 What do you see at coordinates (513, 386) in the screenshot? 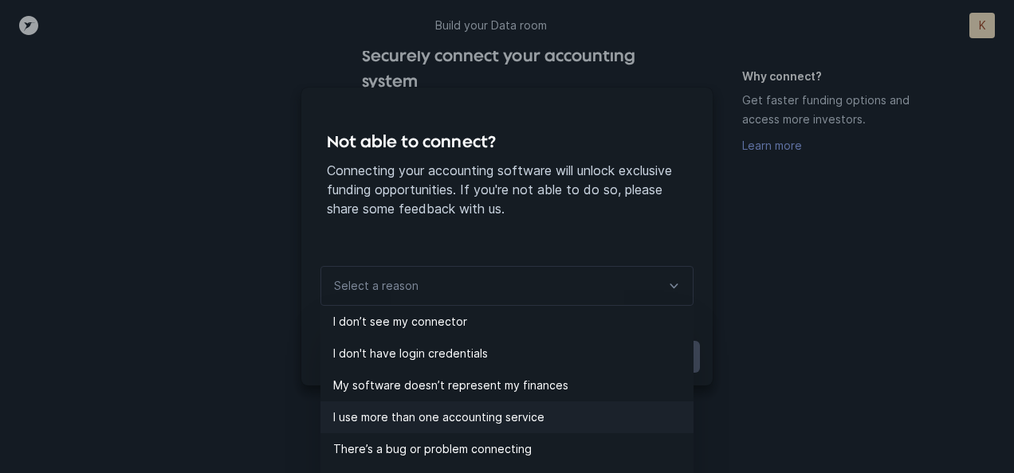
I see `p: My software doesn’t represent my finances` at bounding box center [513, 386].